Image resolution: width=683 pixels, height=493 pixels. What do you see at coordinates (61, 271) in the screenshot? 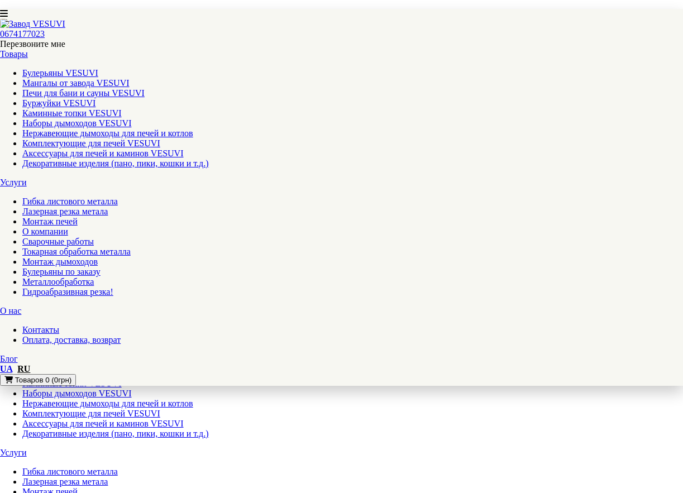
I see `a: Булерьяны по заказу` at bounding box center [61, 271].